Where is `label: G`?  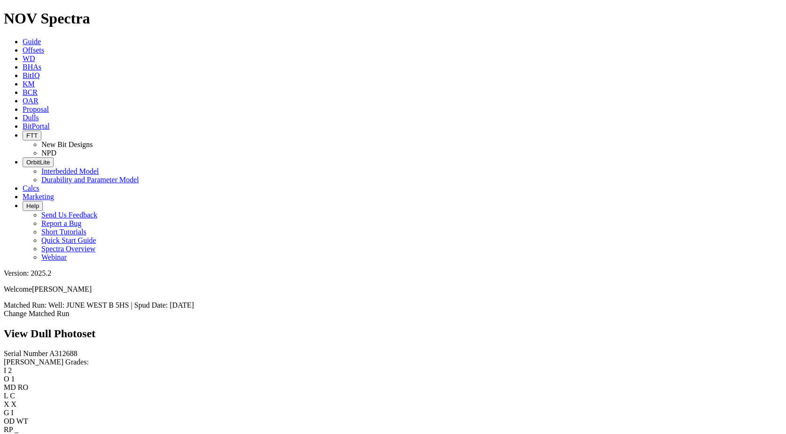 label: G is located at coordinates (7, 413).